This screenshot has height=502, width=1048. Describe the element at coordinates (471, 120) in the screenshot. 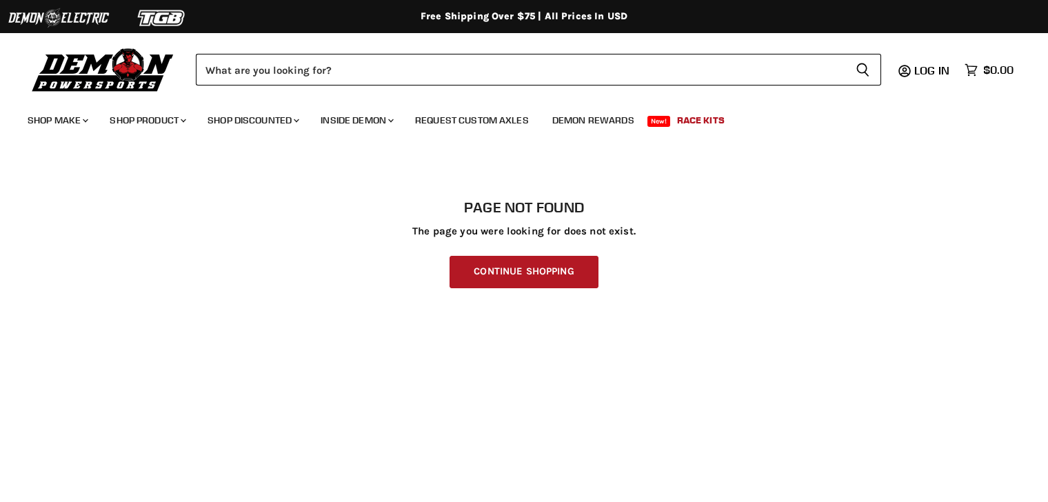

I see `a: Request Custom Axles` at that location.